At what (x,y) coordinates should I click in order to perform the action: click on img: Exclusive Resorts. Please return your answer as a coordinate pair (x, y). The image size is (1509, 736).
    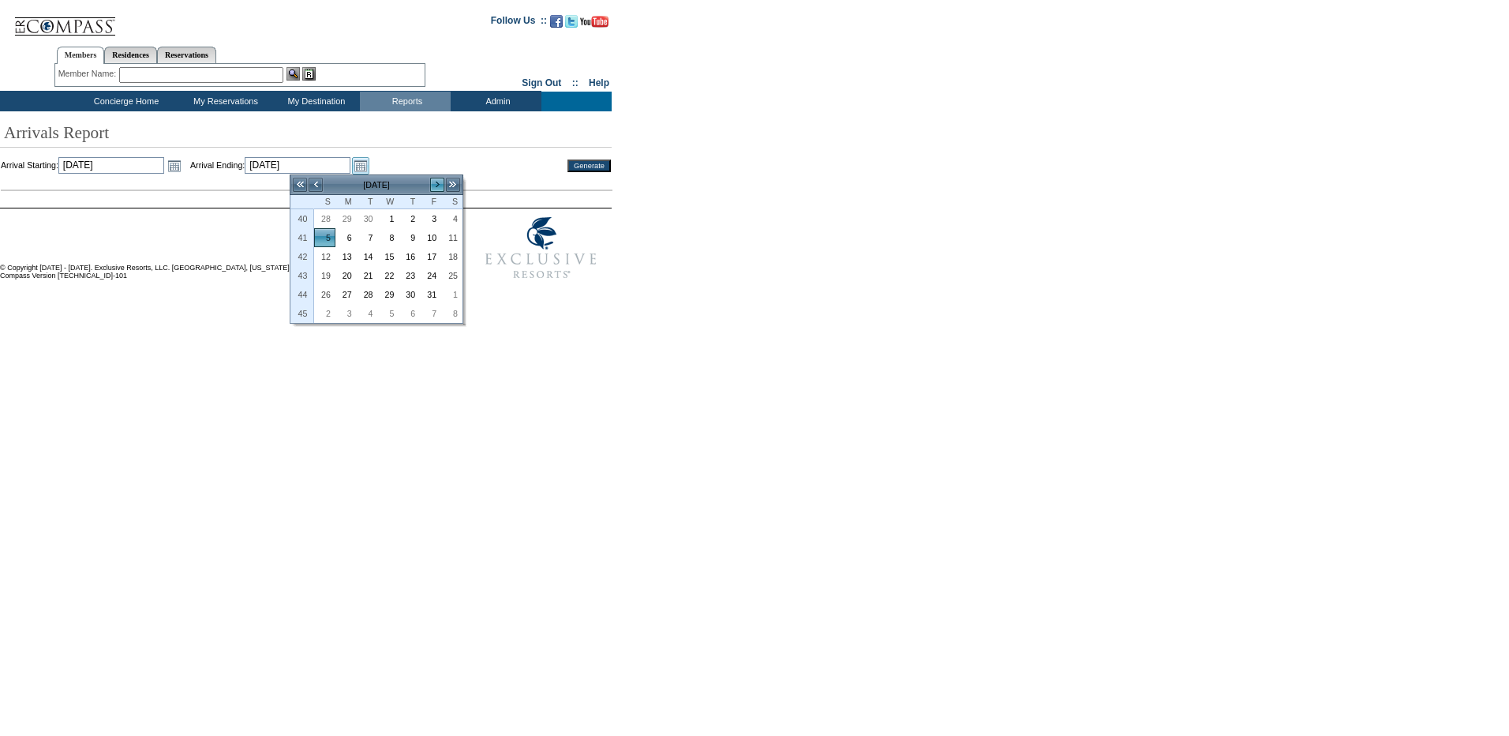
    Looking at the image, I should click on (541, 248).